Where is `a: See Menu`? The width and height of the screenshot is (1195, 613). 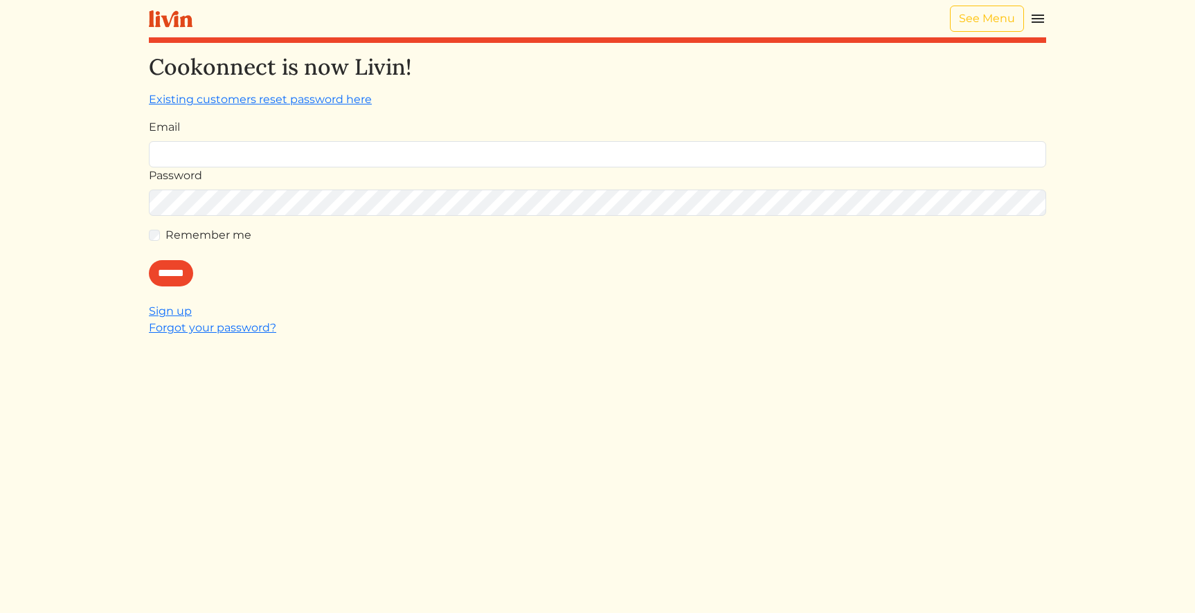
a: See Menu is located at coordinates (986, 19).